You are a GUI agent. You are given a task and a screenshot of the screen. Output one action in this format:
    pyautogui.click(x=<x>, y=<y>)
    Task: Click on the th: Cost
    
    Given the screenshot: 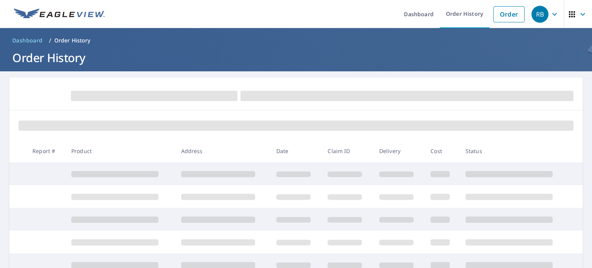 What is the action you would take?
    pyautogui.click(x=441, y=151)
    